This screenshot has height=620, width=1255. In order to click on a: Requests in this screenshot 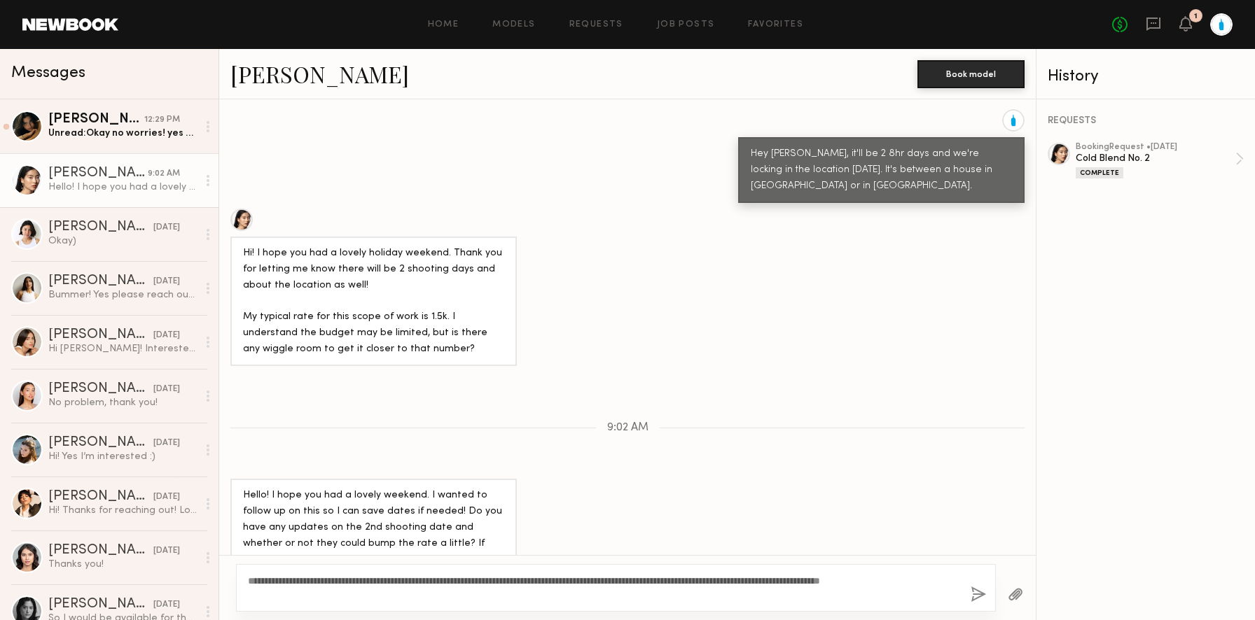, I will do `click(596, 25)`.